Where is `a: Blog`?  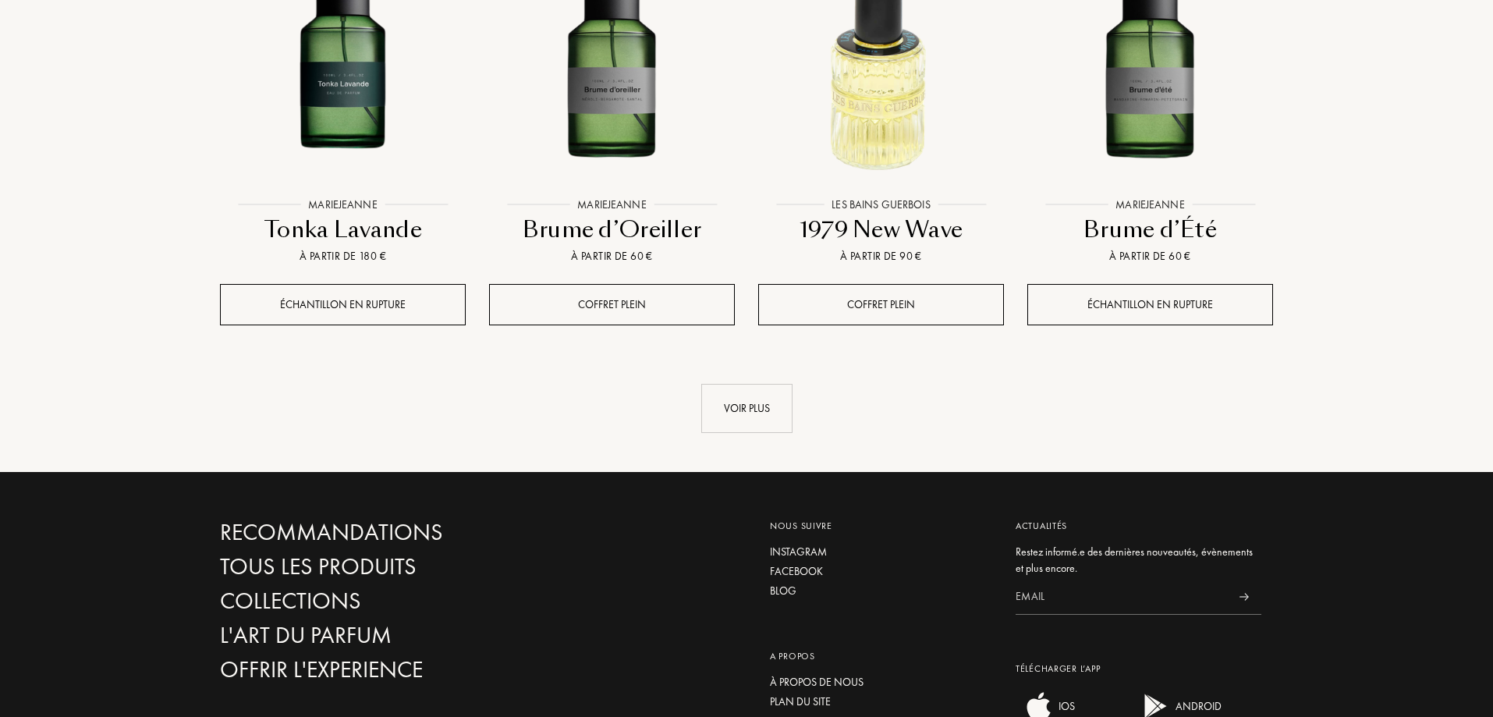 a: Blog is located at coordinates (880, 590).